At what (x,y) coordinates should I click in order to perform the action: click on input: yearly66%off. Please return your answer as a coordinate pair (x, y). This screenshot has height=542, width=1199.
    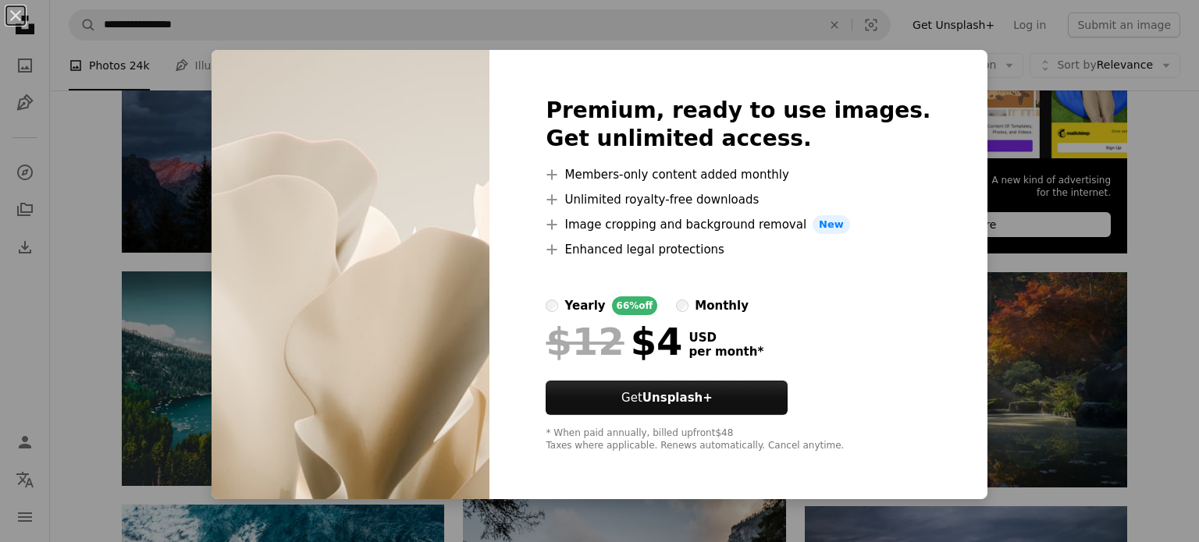
    Looking at the image, I should click on (552, 306).